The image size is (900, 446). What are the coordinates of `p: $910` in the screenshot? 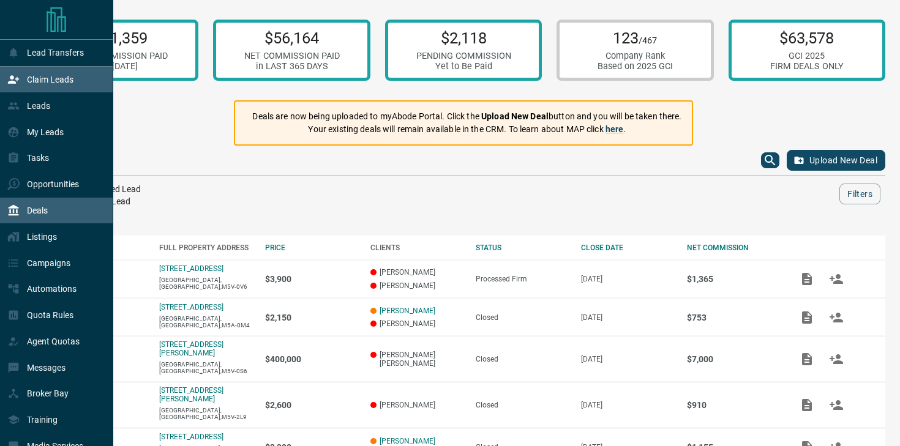 It's located at (733, 405).